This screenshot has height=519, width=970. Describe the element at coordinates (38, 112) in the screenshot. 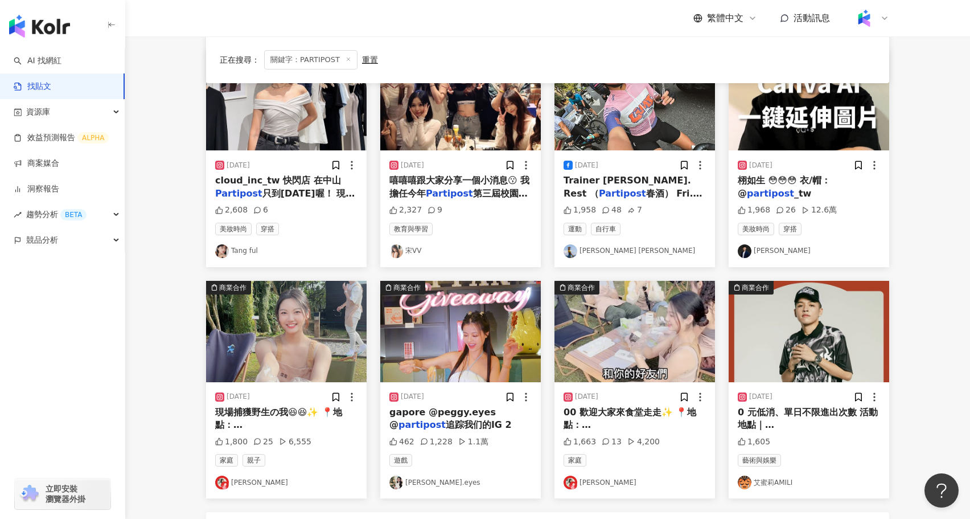

I see `span: 資源庫` at that location.